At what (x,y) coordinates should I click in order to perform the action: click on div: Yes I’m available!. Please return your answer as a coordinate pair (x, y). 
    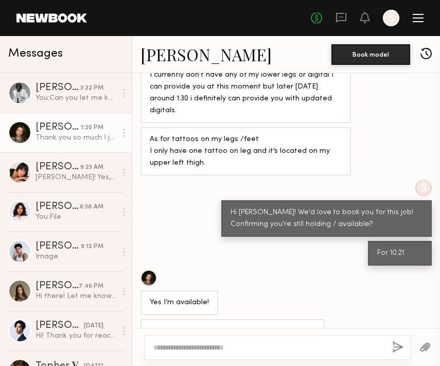
    Looking at the image, I should click on (179, 302).